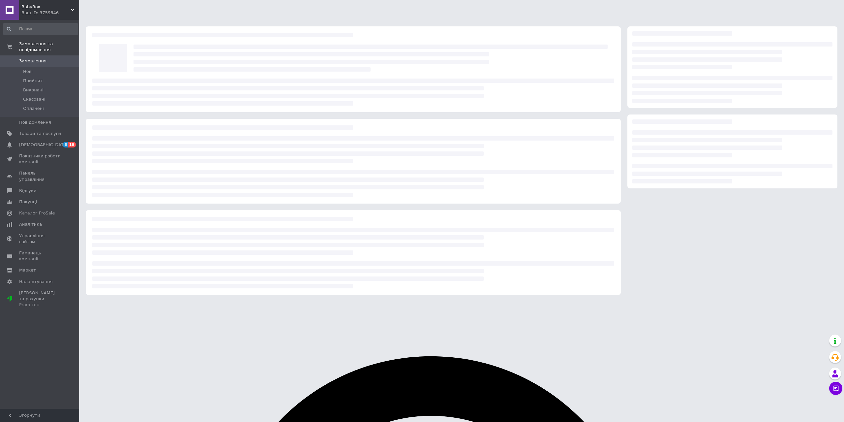 This screenshot has height=422, width=844. What do you see at coordinates (34, 99) in the screenshot?
I see `span: Скасовані` at bounding box center [34, 99].